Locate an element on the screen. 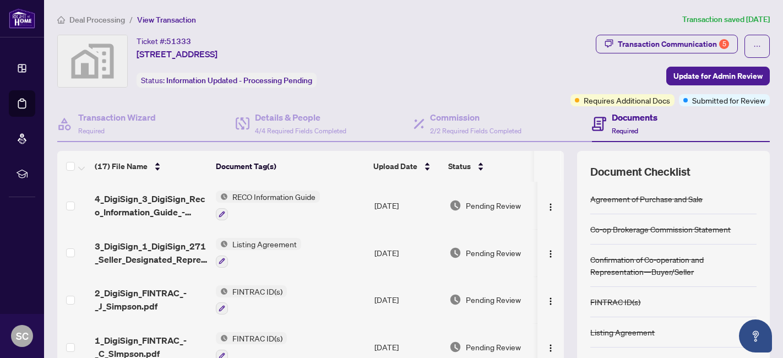 The image size is (783, 358). span: 51333 is located at coordinates (178, 41).